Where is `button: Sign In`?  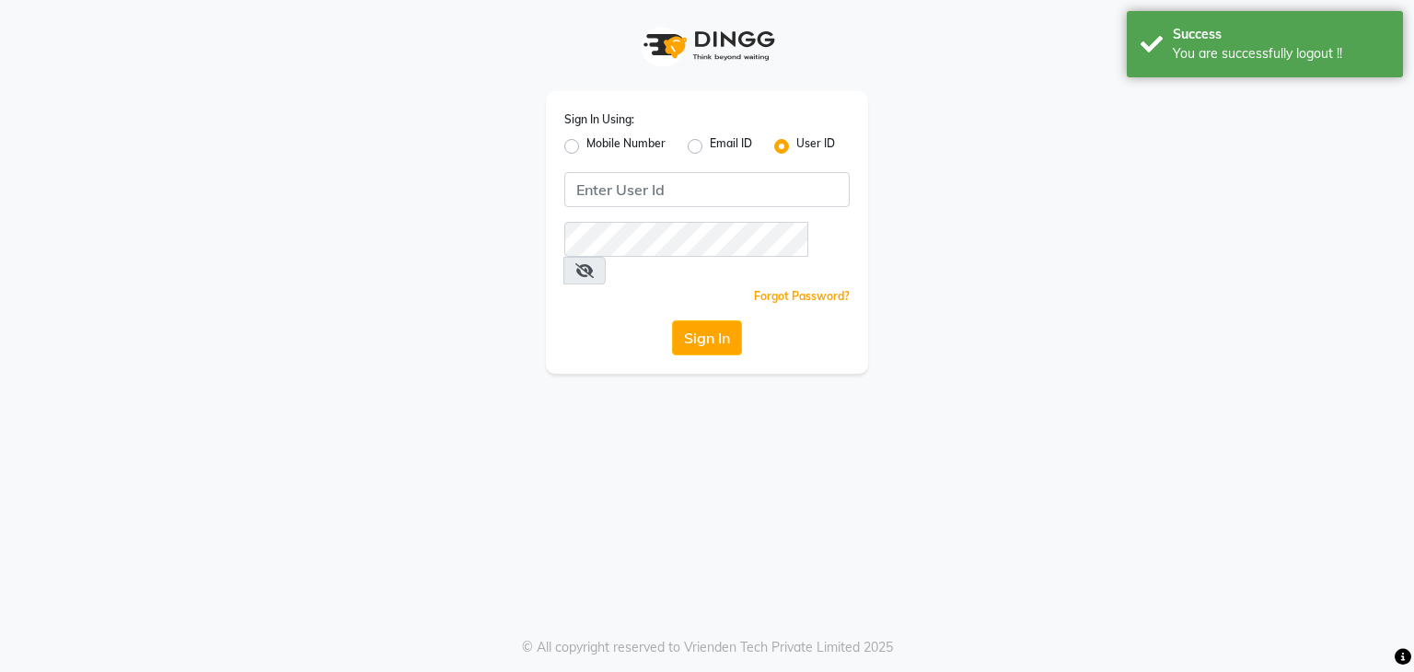 button: Sign In is located at coordinates (707, 338).